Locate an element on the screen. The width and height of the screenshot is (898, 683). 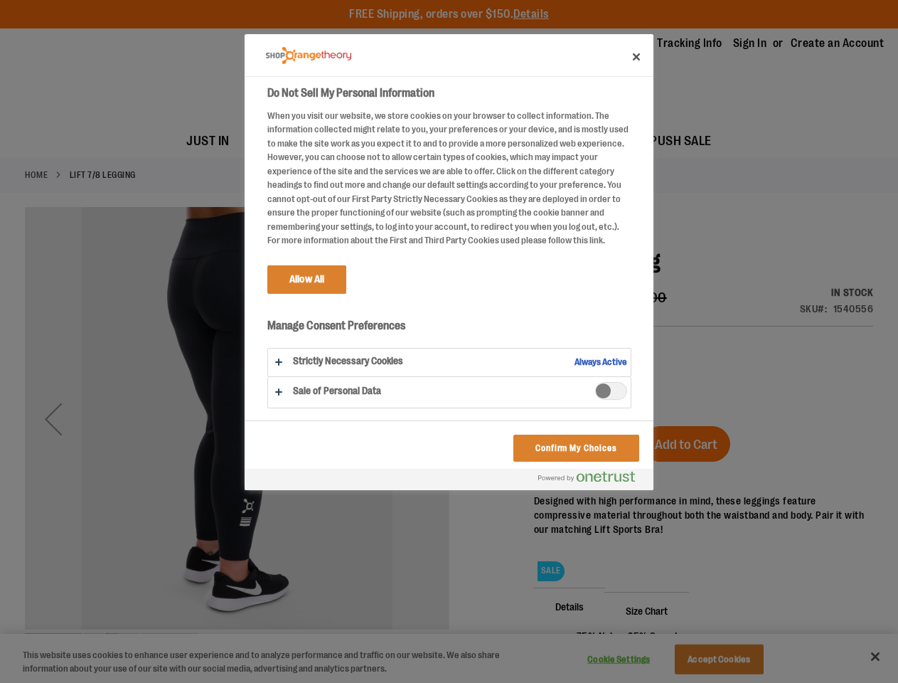
div: When you visit our website, we store cookies on your browser to collect information. The informat... is located at coordinates (450, 178).